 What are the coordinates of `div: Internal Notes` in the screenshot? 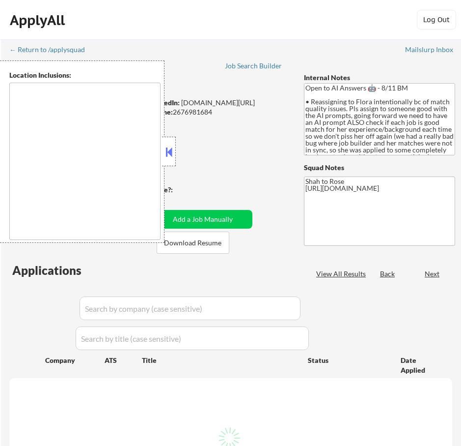 It's located at (380, 78).